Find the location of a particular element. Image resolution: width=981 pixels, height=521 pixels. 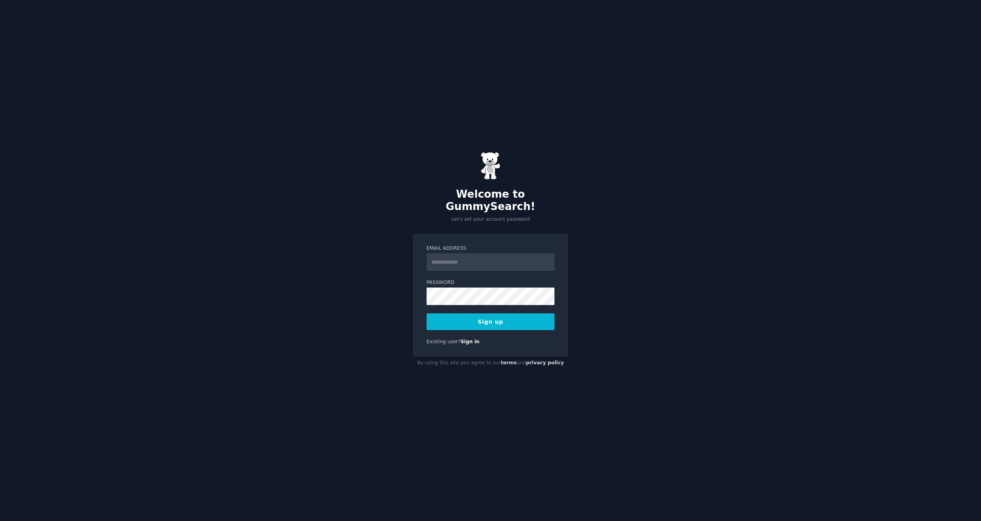

img: Gummy Bear is located at coordinates (491, 166).